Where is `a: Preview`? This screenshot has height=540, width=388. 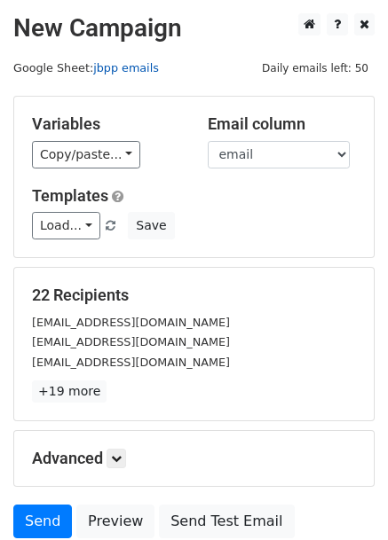 a: Preview is located at coordinates (115, 522).